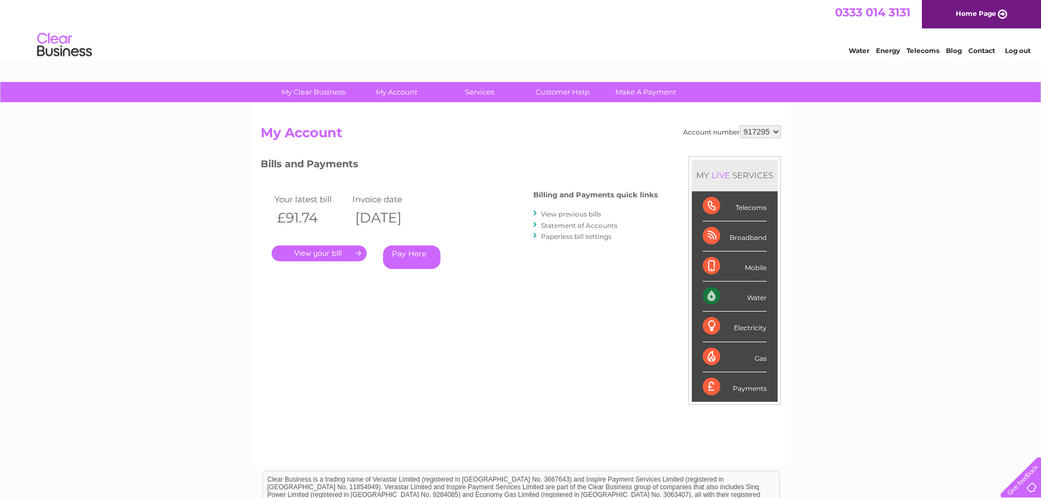  I want to click on div: Telecoms, so click(734, 206).